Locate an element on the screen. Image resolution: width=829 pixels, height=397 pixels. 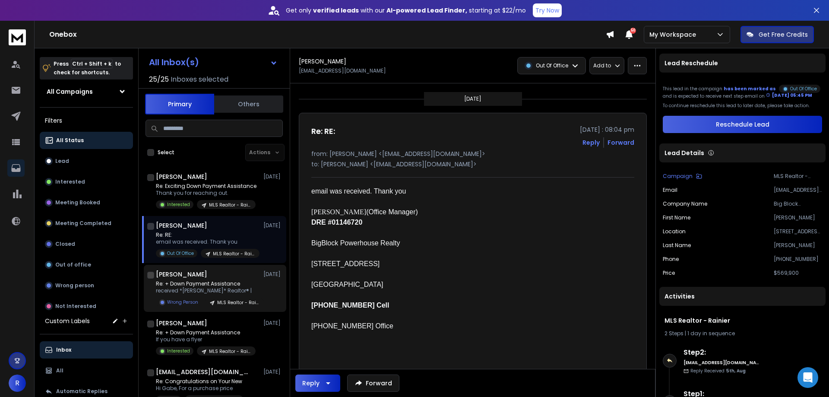
p: Press to check for shortcuts. is located at coordinates (87, 68).